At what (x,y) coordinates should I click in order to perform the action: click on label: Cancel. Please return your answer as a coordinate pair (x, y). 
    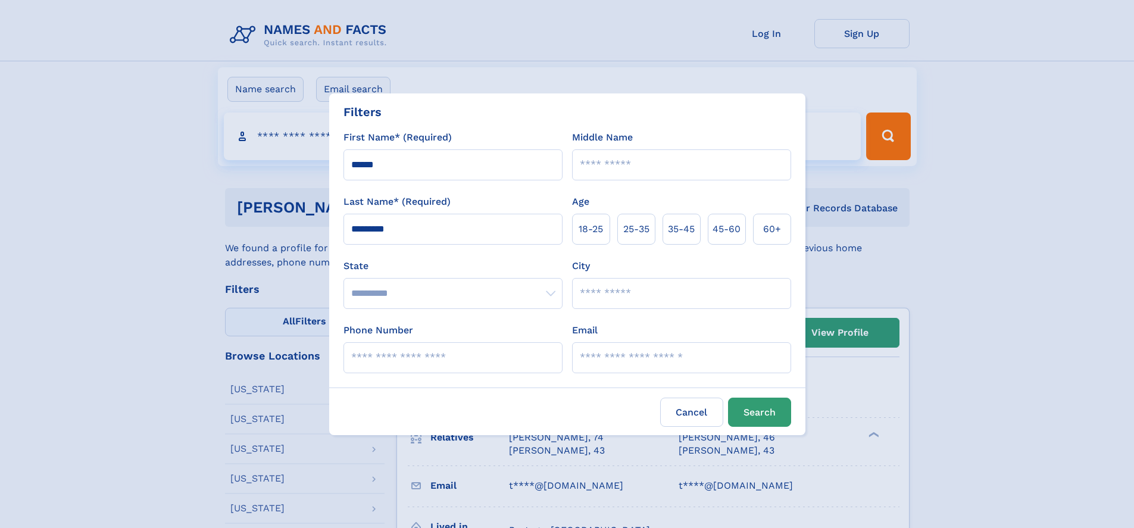
    Looking at the image, I should click on (692, 412).